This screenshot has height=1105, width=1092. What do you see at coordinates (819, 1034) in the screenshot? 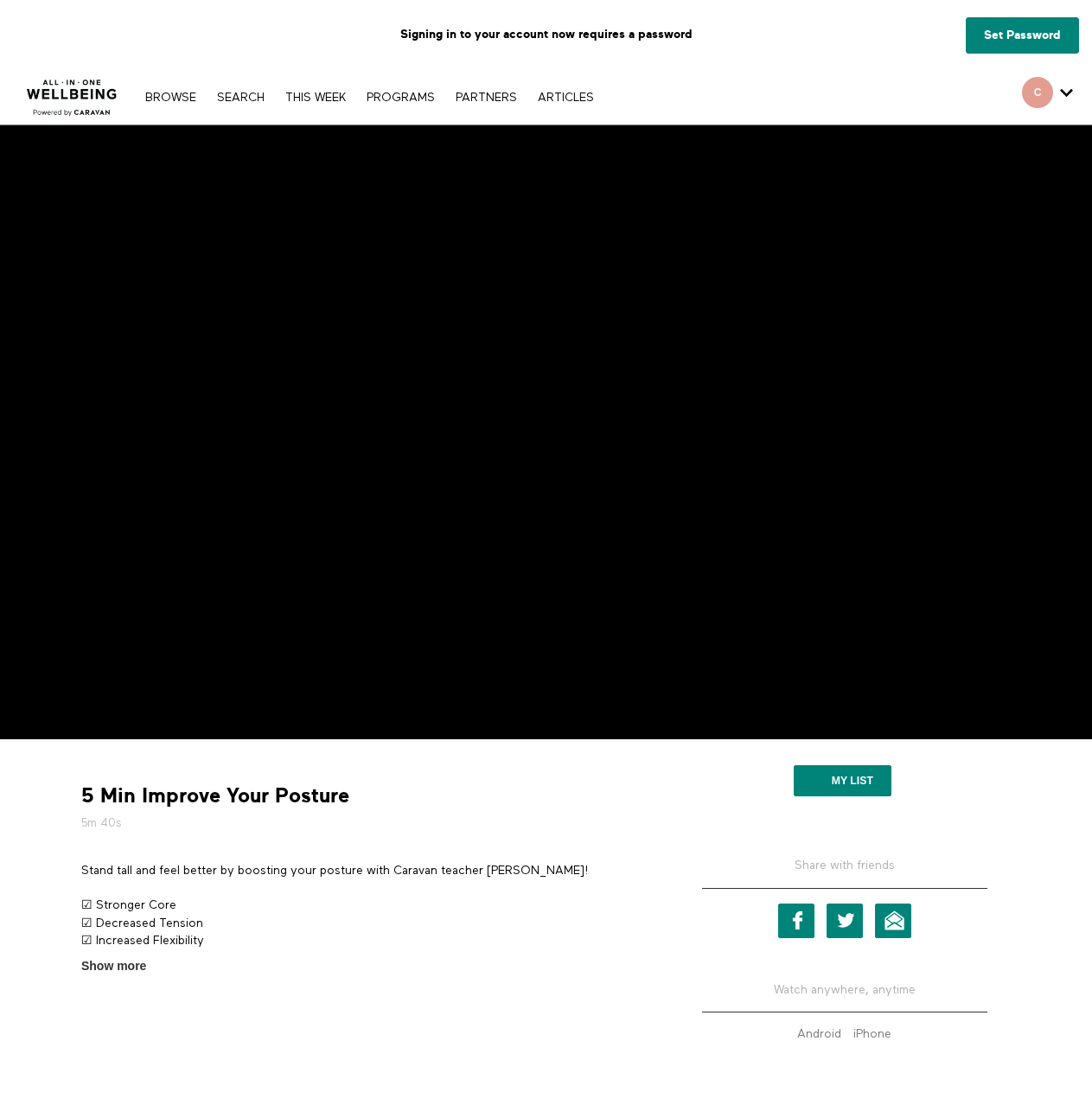
I see `strong: Android` at bounding box center [819, 1034].